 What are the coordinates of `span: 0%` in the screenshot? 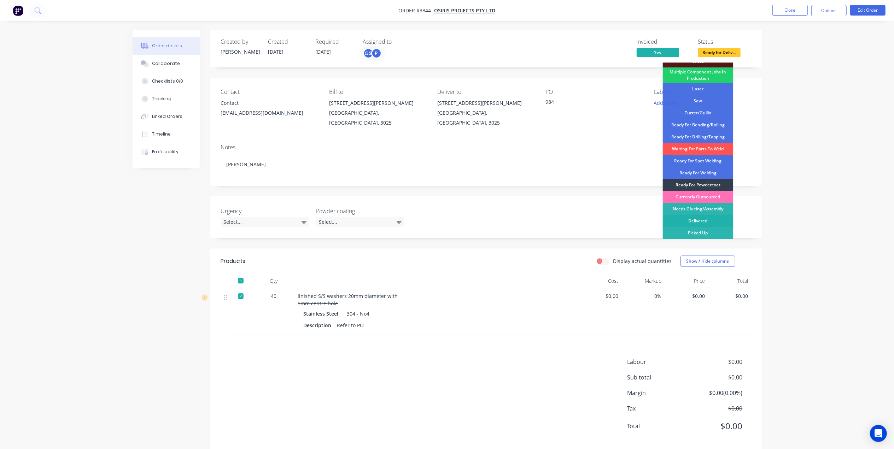 It's located at (642, 296).